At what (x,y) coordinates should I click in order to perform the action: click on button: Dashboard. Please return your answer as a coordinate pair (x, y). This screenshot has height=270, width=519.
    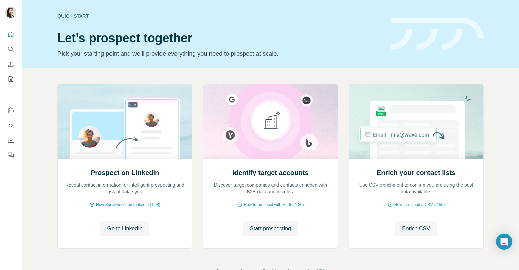
    Looking at the image, I should click on (11, 140).